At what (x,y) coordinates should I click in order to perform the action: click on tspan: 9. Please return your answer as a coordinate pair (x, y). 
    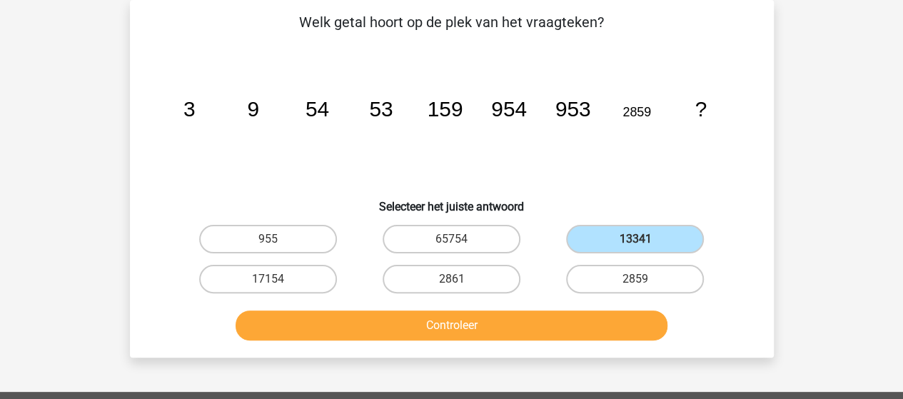
    Looking at the image, I should click on (253, 109).